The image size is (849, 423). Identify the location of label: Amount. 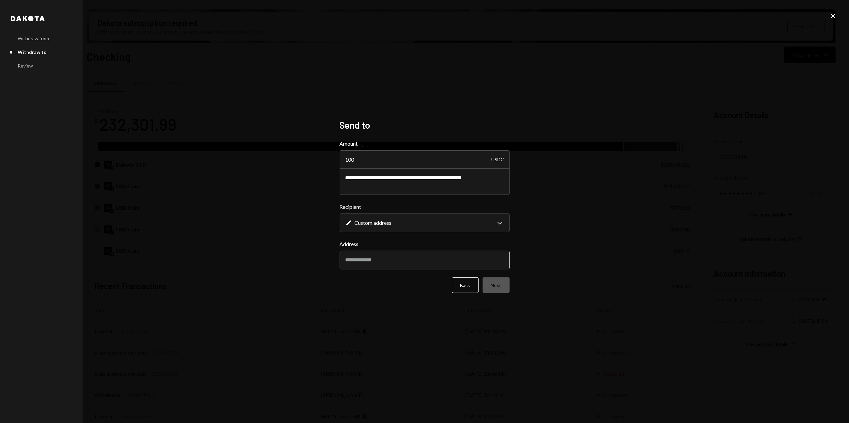
(424, 144).